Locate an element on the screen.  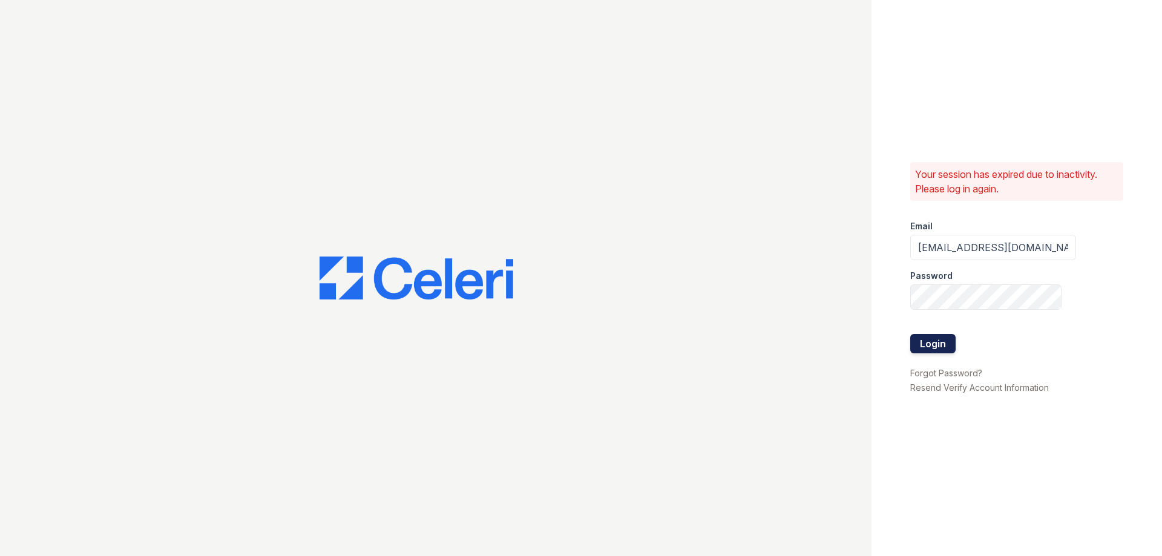
a: Resend Verify Account Information is located at coordinates (979, 387).